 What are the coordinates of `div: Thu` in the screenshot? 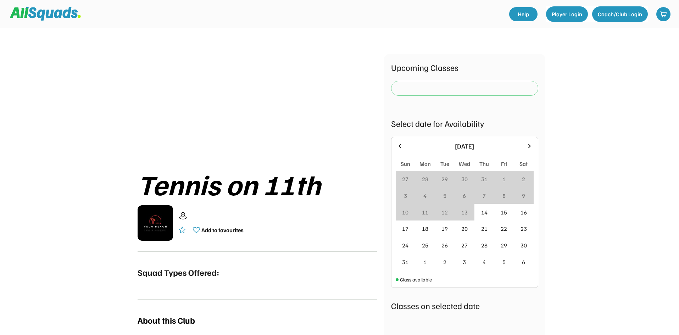 It's located at (484, 164).